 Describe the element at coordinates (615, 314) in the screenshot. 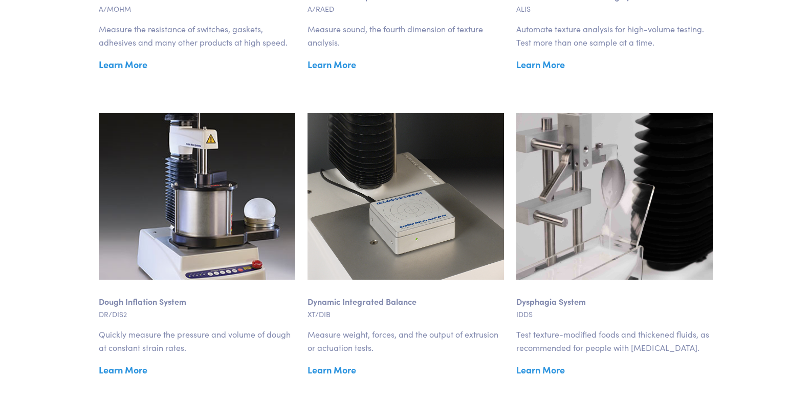

I see `p: IDDS` at that location.